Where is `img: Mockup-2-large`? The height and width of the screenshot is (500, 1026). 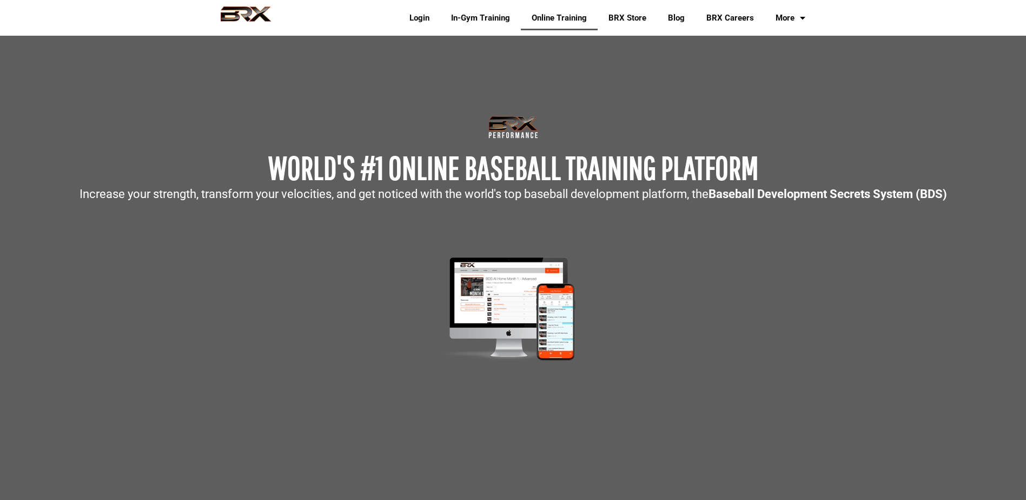
img: Mockup-2-large is located at coordinates (513, 308).